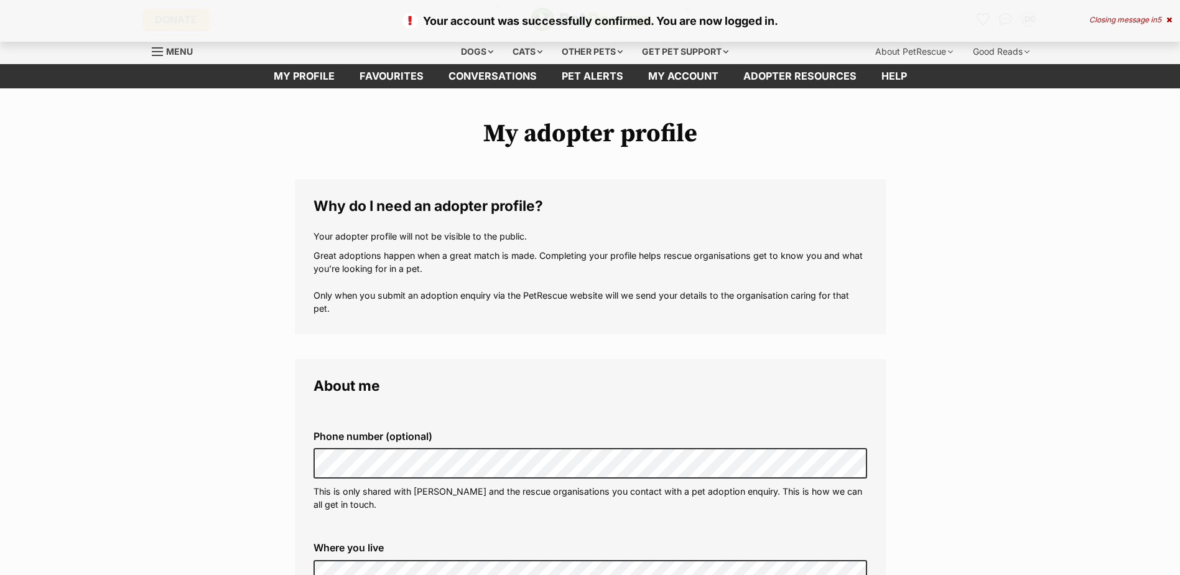  What do you see at coordinates (528, 52) in the screenshot?
I see `div: Cats` at bounding box center [528, 52].